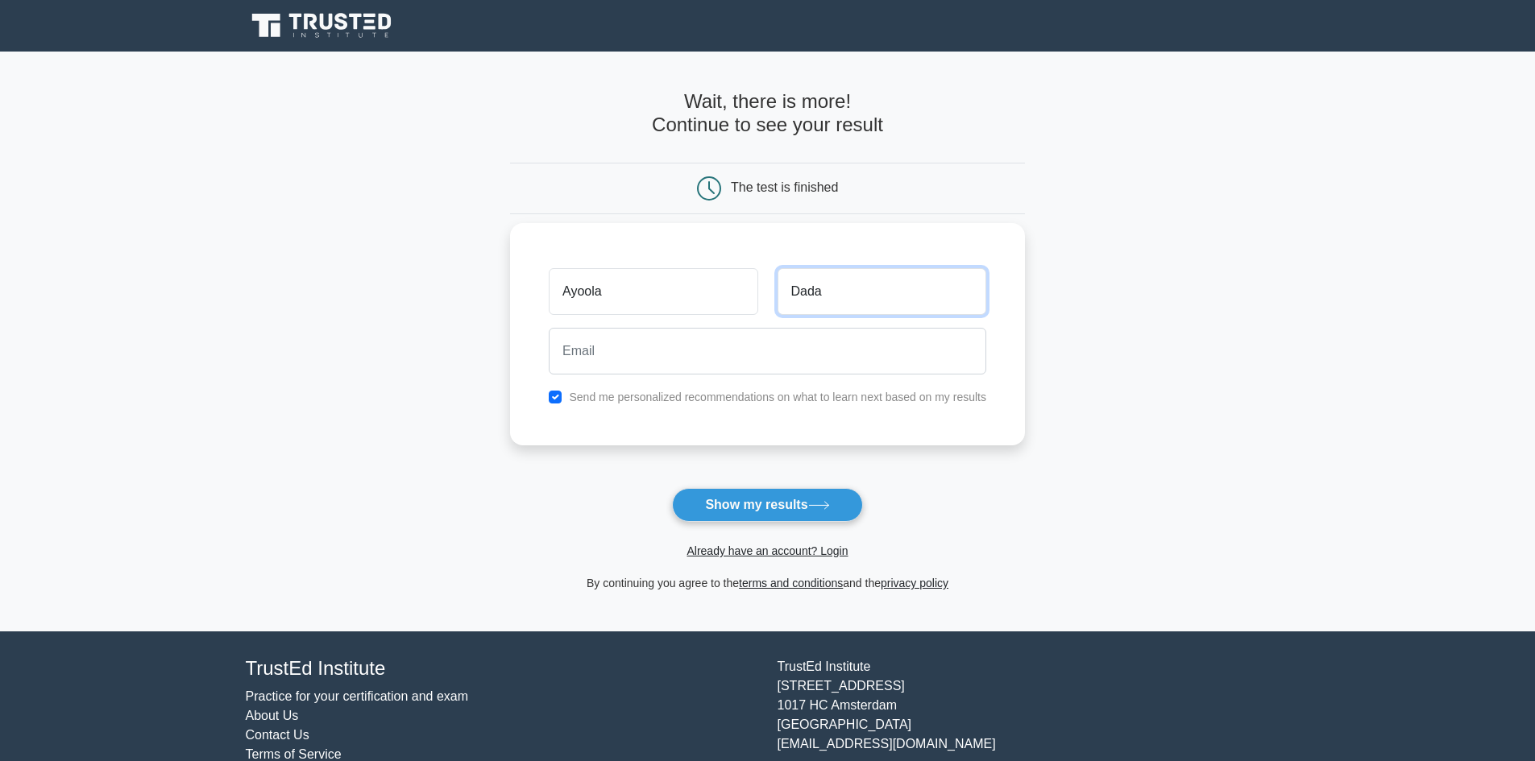  Describe the element at coordinates (767, 551) in the screenshot. I see `a: Already have an account? Login` at that location.